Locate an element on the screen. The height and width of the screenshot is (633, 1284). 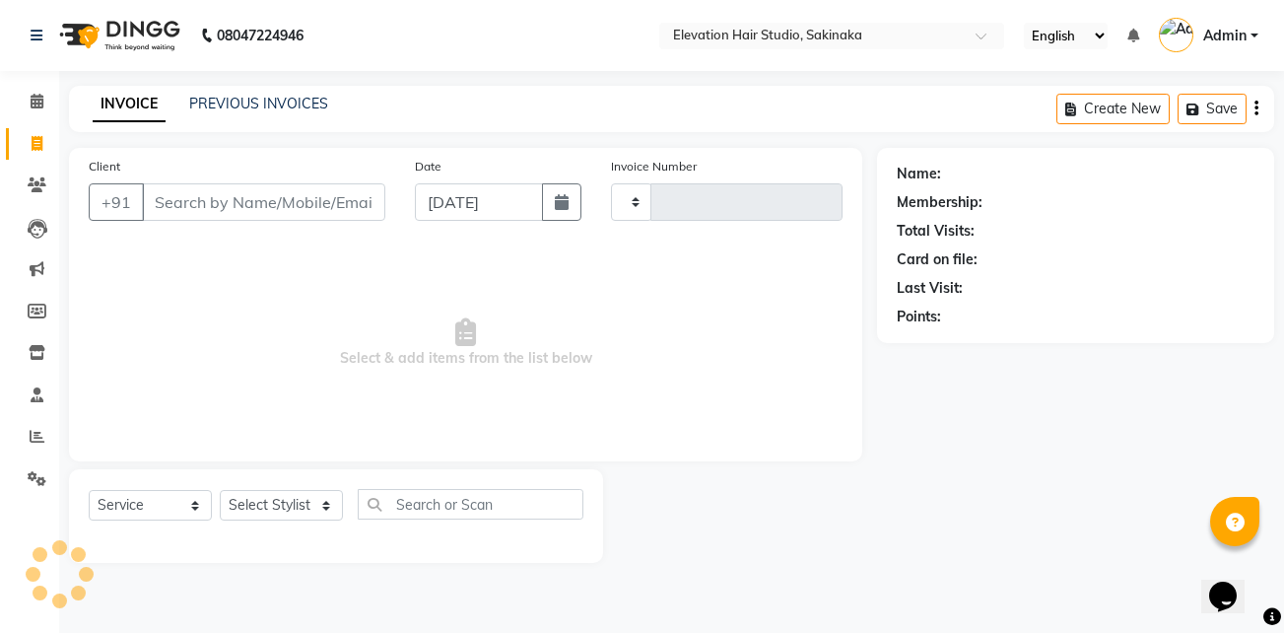
img: logo is located at coordinates (117, 35).